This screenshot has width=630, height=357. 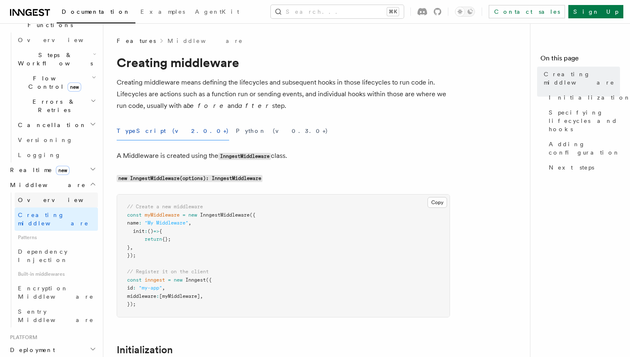 What do you see at coordinates (96, 13) in the screenshot?
I see `a: Documentation` at bounding box center [96, 13].